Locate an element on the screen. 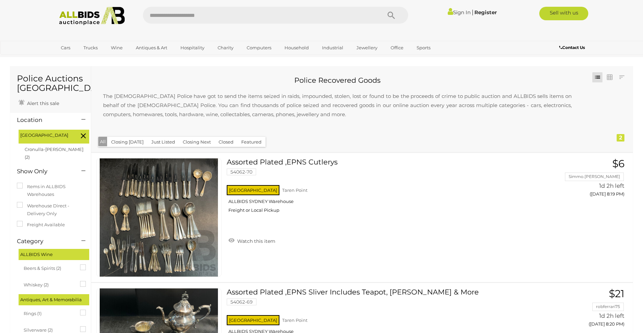  a: Alert this sale is located at coordinates (39, 103).